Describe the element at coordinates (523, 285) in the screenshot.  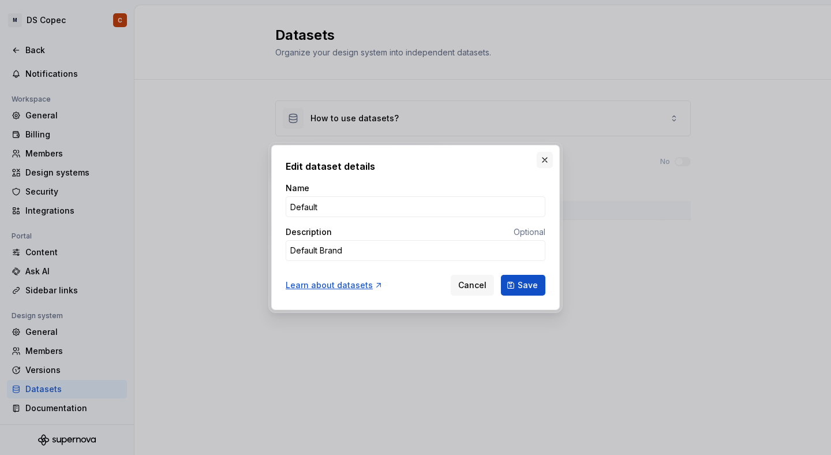
I see `button: Save` at that location.